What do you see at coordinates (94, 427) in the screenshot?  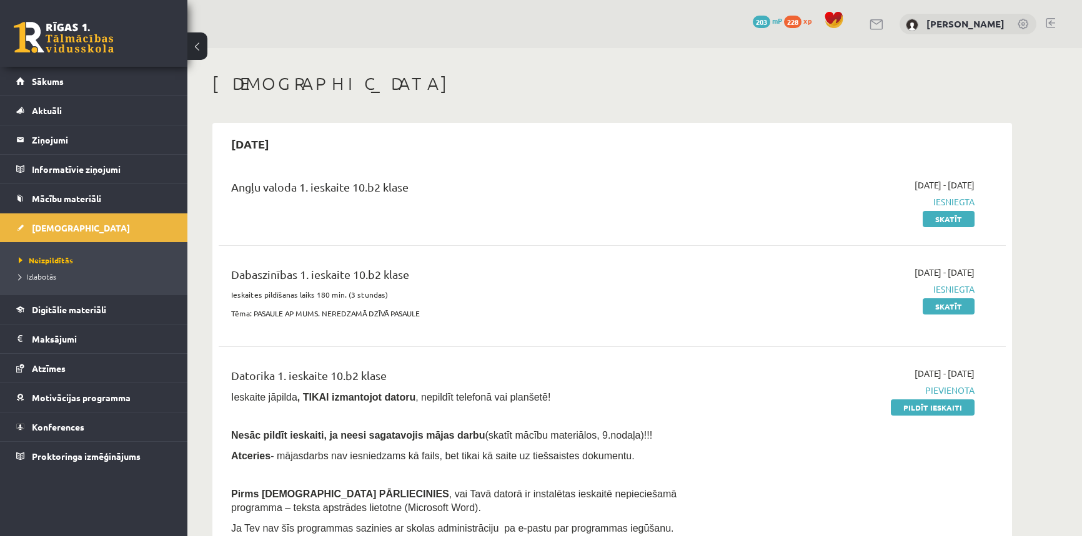 I see `a: Konferences` at bounding box center [94, 427].